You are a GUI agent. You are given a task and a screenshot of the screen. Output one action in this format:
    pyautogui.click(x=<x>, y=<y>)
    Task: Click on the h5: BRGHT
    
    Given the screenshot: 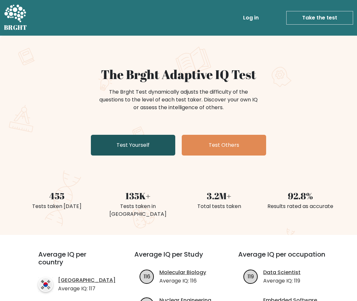 What is the action you would take?
    pyautogui.click(x=16, y=28)
    